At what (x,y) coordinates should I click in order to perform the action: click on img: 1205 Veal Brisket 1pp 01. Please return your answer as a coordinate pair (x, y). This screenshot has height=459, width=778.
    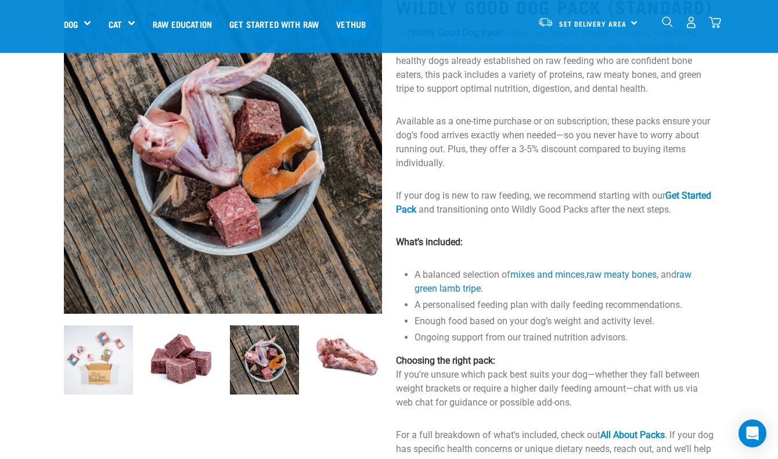
    Looking at the image, I should click on (347, 360).